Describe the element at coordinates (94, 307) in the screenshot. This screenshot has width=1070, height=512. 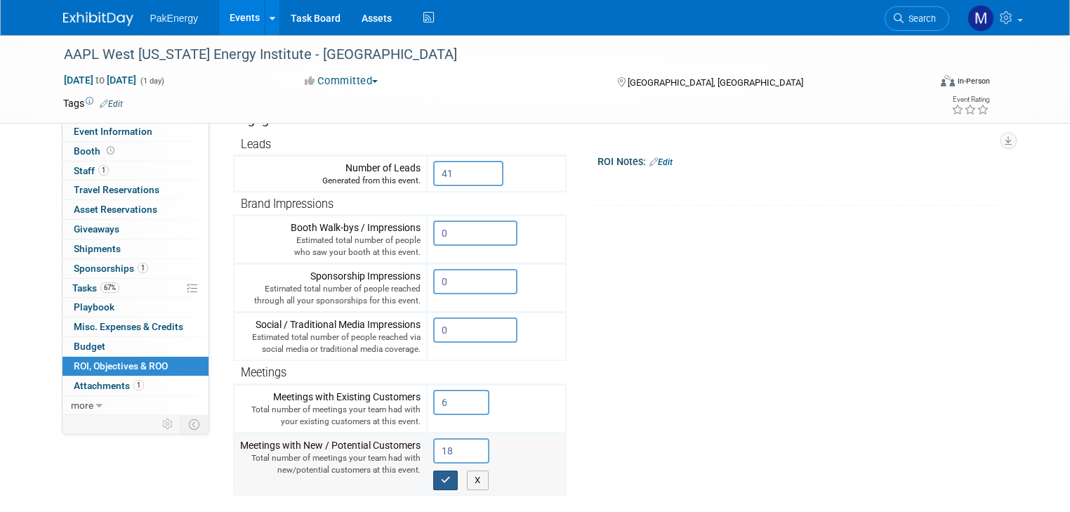
I see `span: Playbook` at that location.